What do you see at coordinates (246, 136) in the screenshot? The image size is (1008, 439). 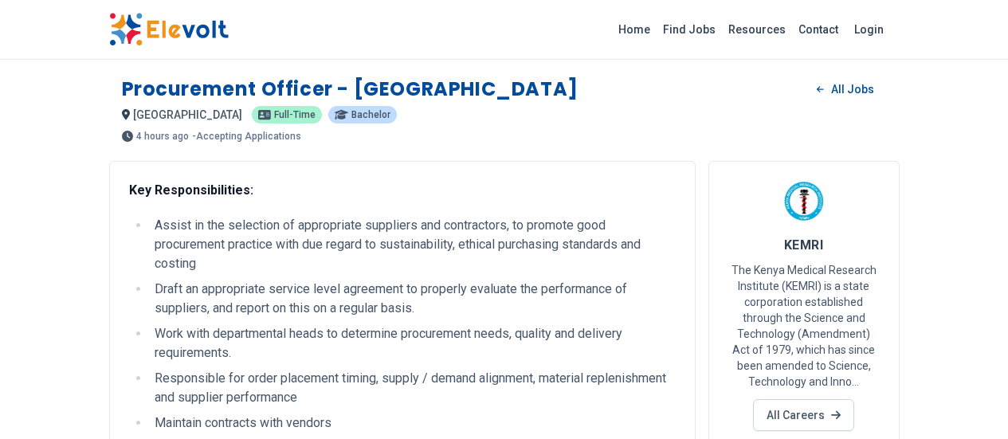 I see `p: - Accepting Applications` at bounding box center [246, 136].